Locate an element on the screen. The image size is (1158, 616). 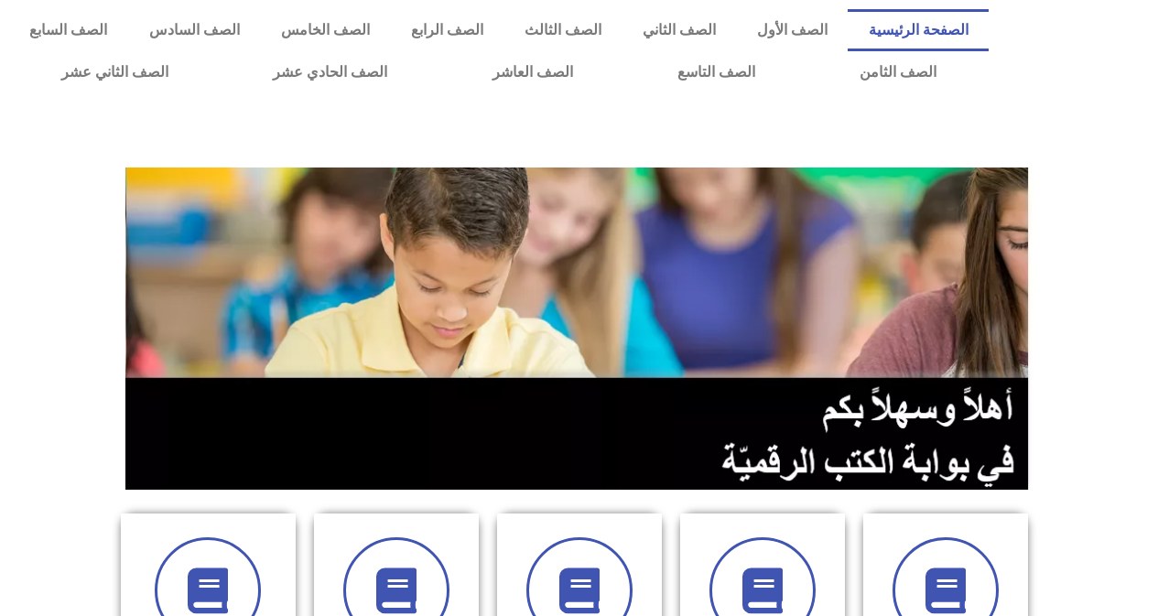
a: الصف السادس is located at coordinates (194, 30).